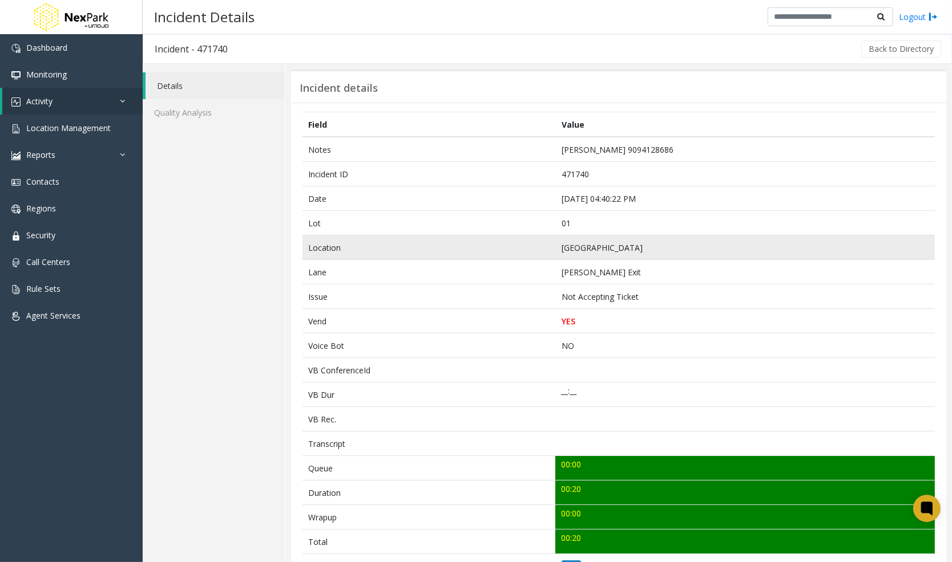 The image size is (952, 562). What do you see at coordinates (428, 493) in the screenshot?
I see `td: Duration` at bounding box center [428, 493].